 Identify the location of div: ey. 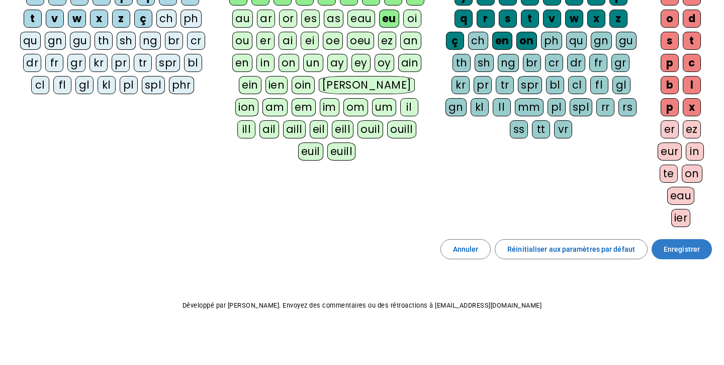
(361, 63).